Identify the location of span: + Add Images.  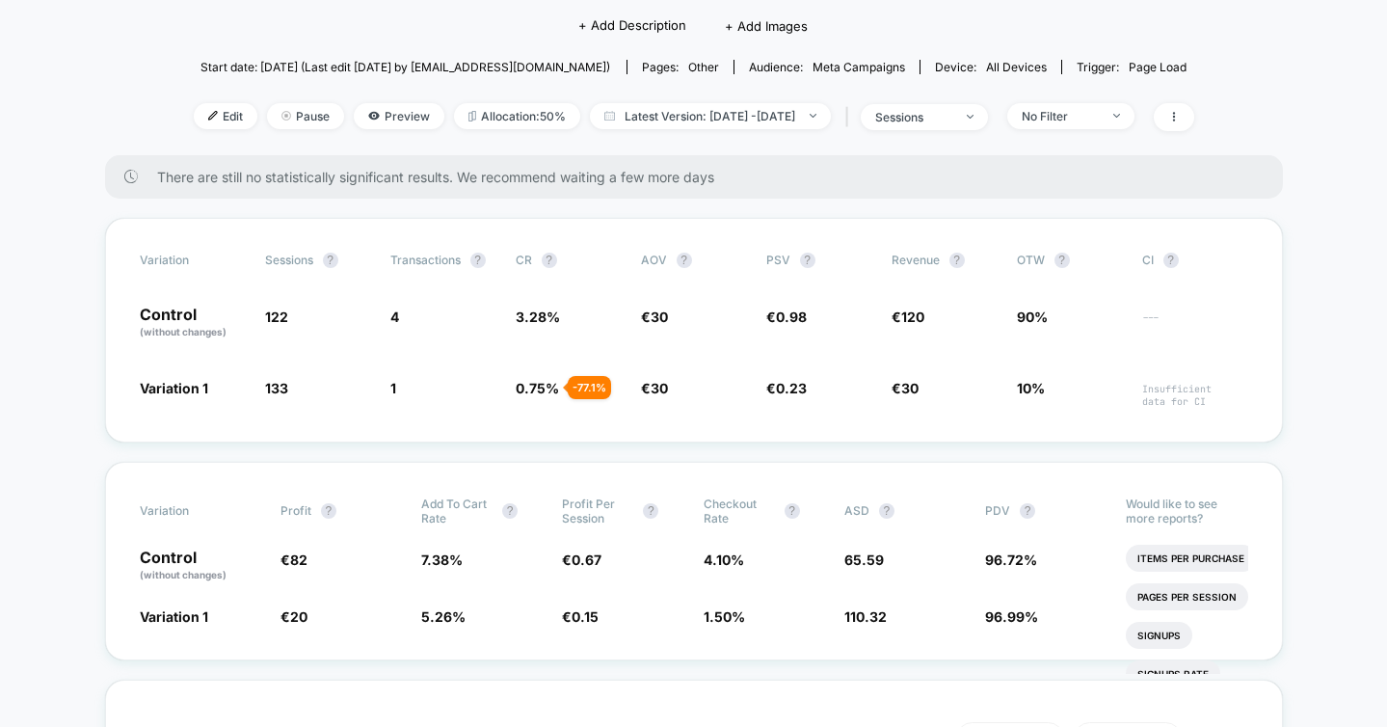
(766, 26).